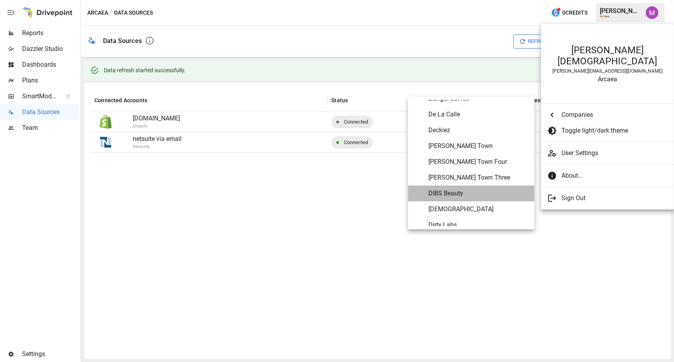 This screenshot has width=674, height=362. I want to click on span: About..., so click(611, 176).